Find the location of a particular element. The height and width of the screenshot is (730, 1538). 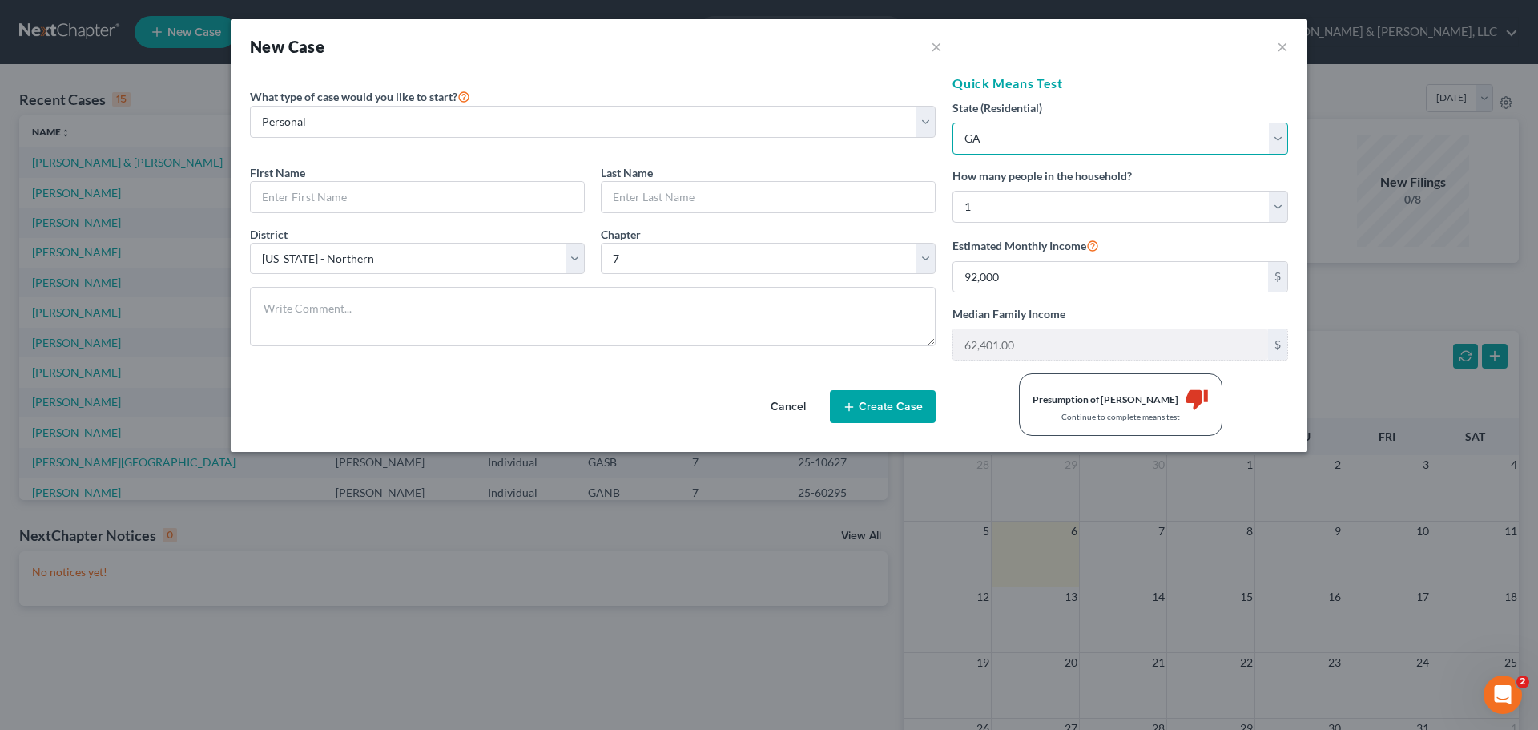

span: Last Name is located at coordinates (626, 172).